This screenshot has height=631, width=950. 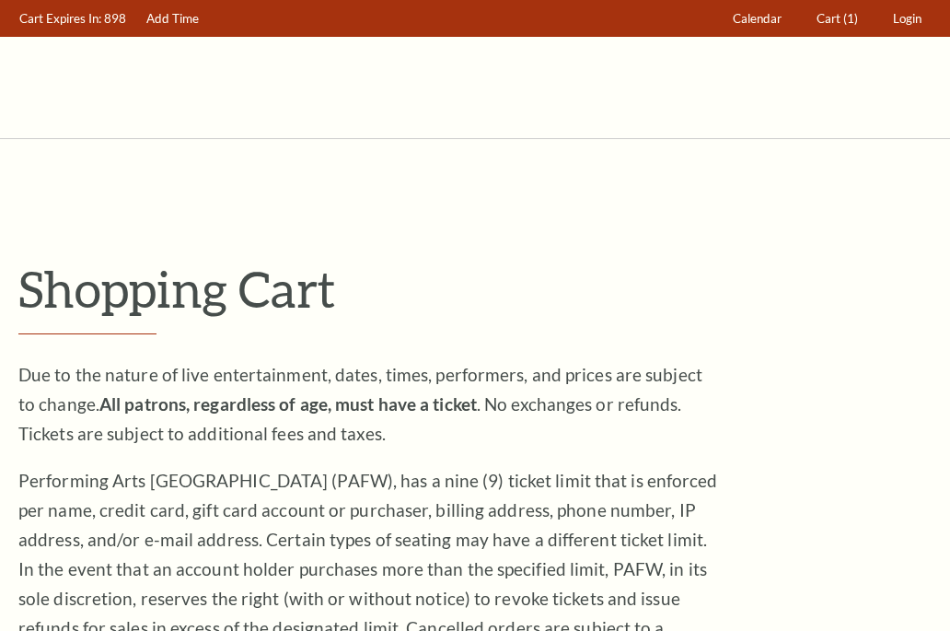 I want to click on span: Login, so click(x=907, y=18).